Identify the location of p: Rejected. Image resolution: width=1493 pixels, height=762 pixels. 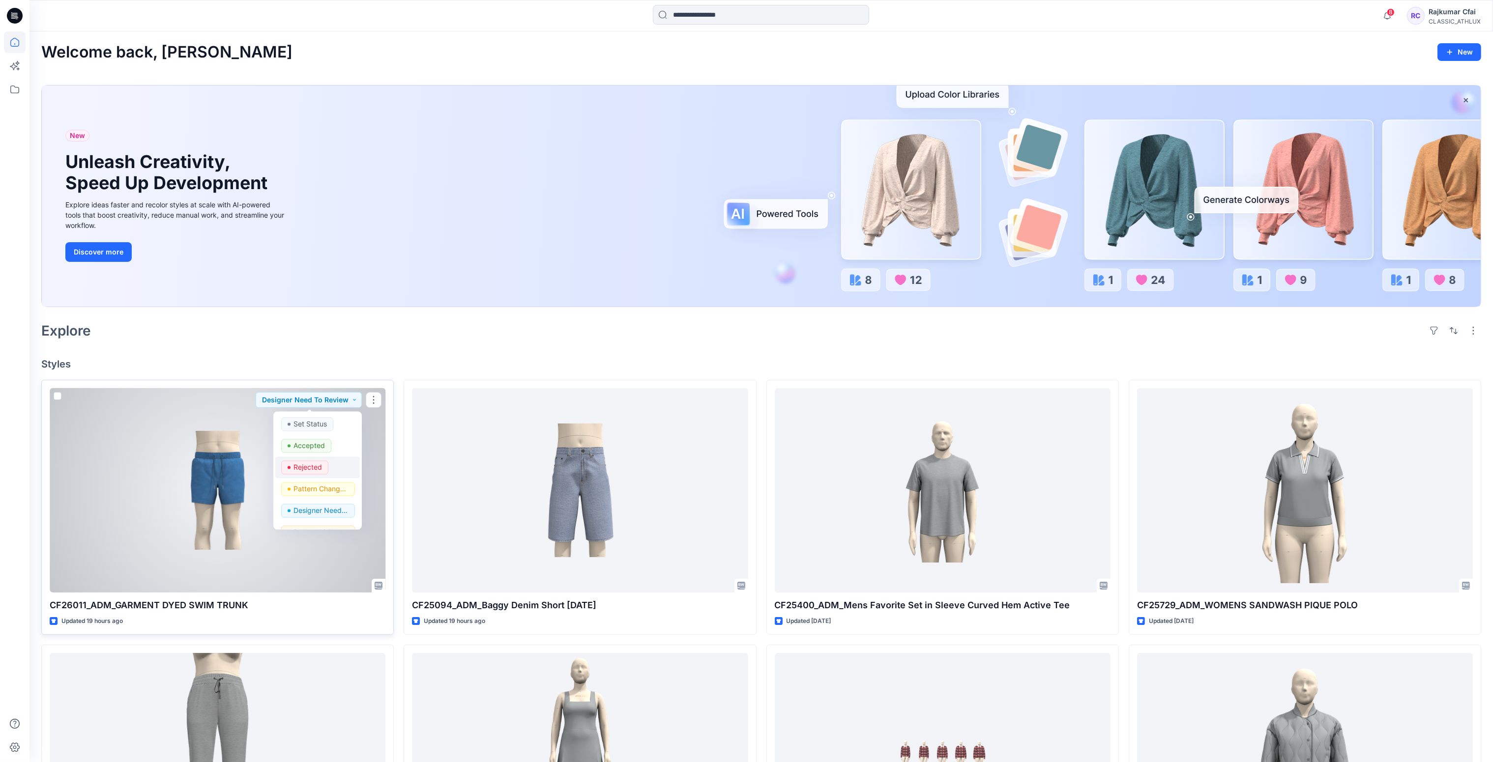
(308, 467).